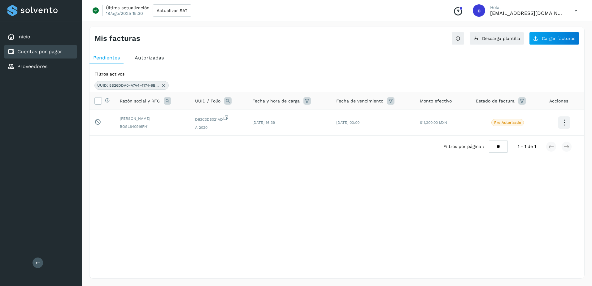  What do you see at coordinates (527, 13) in the screenshot?
I see `p: cxp@53cargo.com` at bounding box center [527, 13].